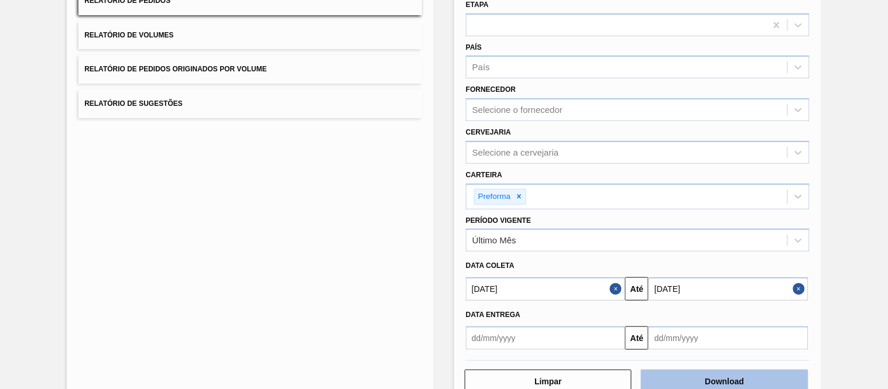  Describe the element at coordinates (484, 175) in the screenshot. I see `label: Carteira` at that location.